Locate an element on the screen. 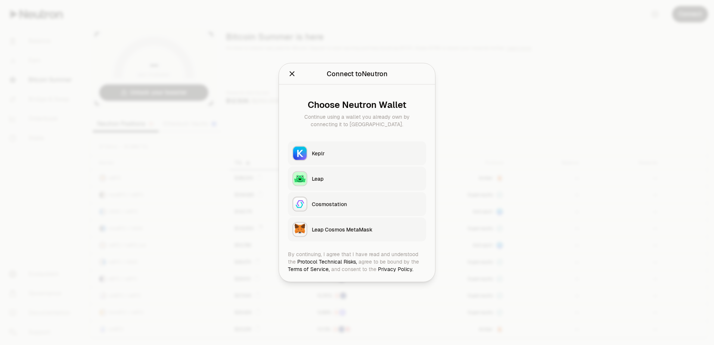 This screenshot has height=345, width=714. a: Protocol Technical Risks, is located at coordinates (327, 262).